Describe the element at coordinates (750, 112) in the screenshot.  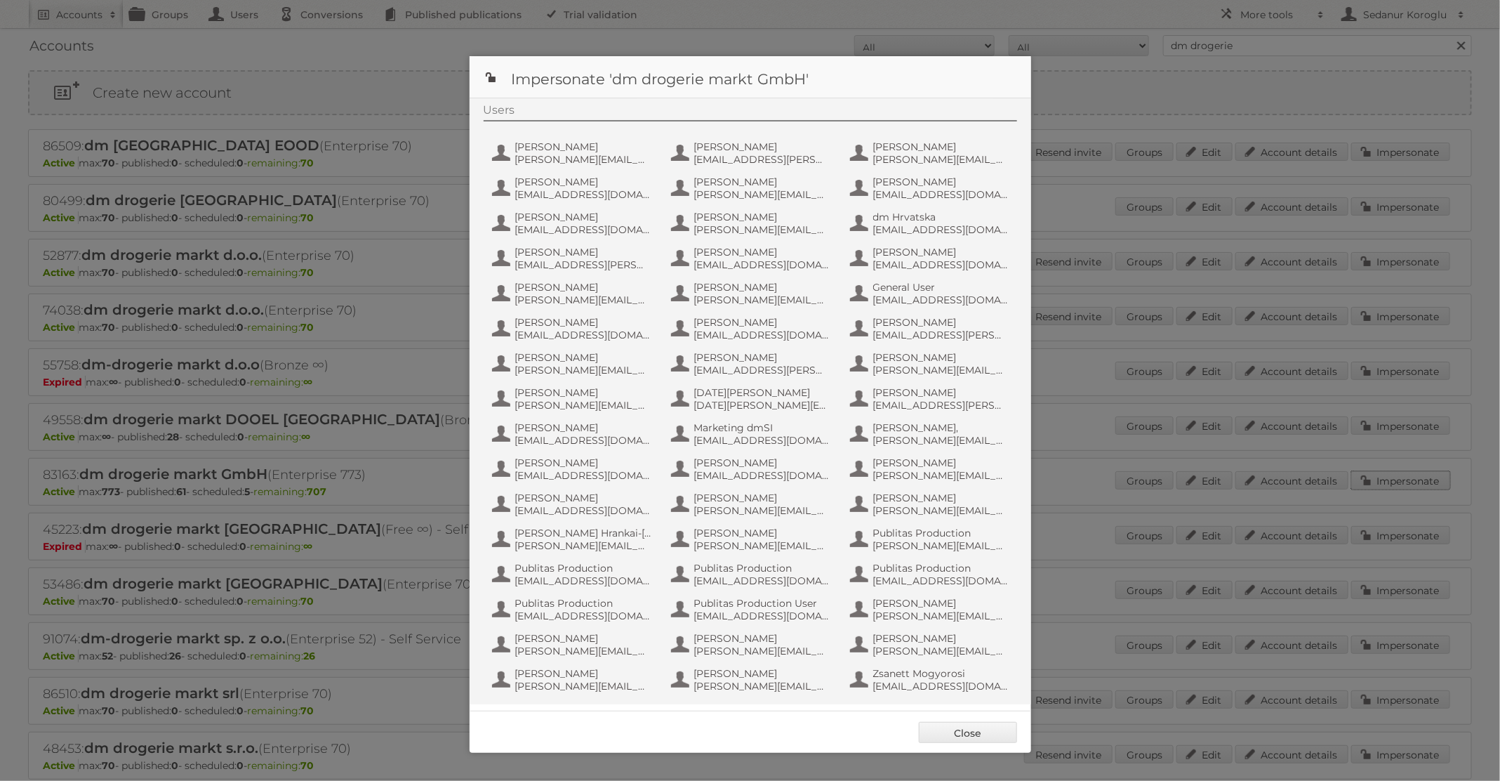
I see `div: Users` at that location.